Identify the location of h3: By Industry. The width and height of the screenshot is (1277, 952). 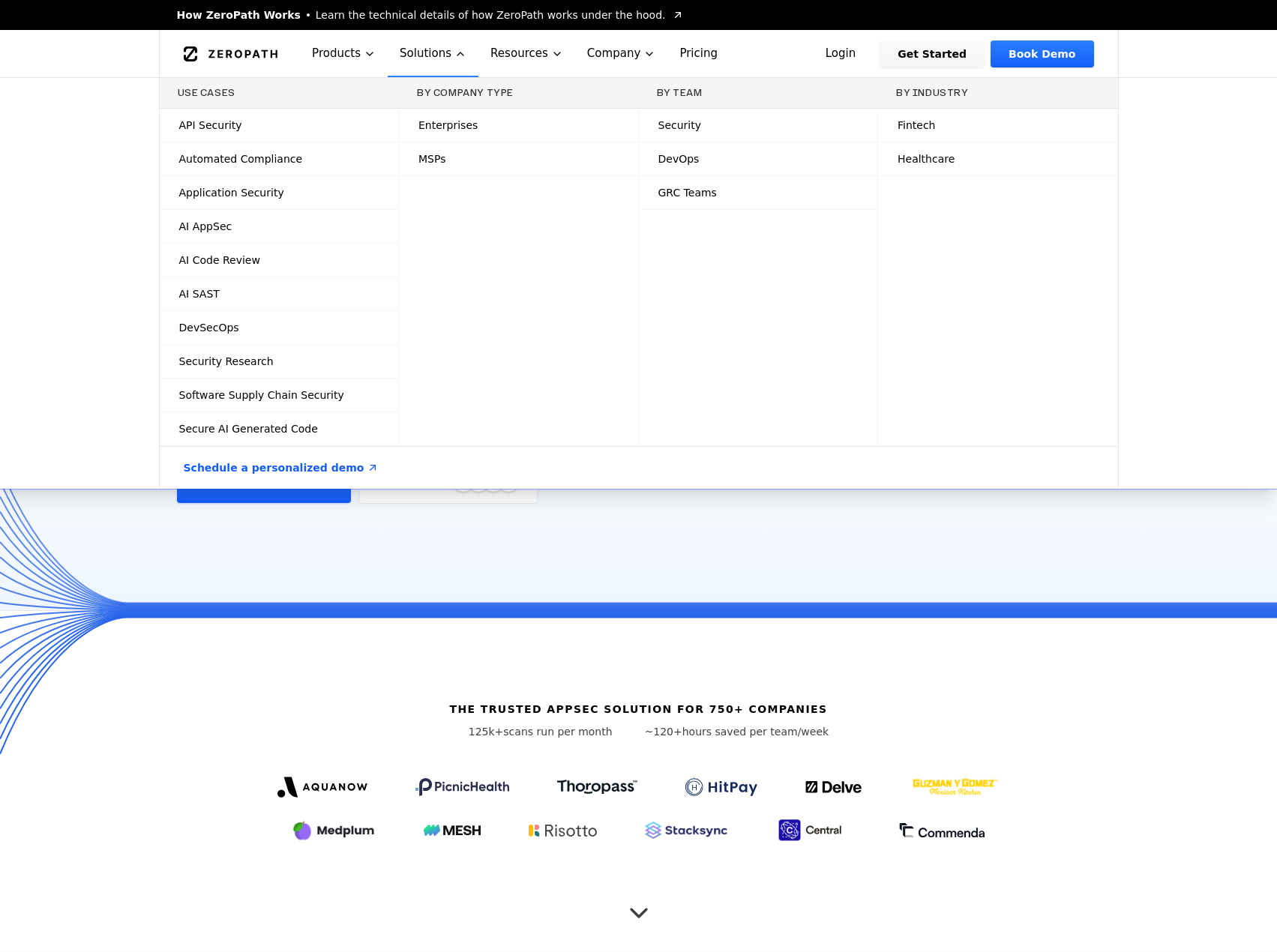
(998, 93).